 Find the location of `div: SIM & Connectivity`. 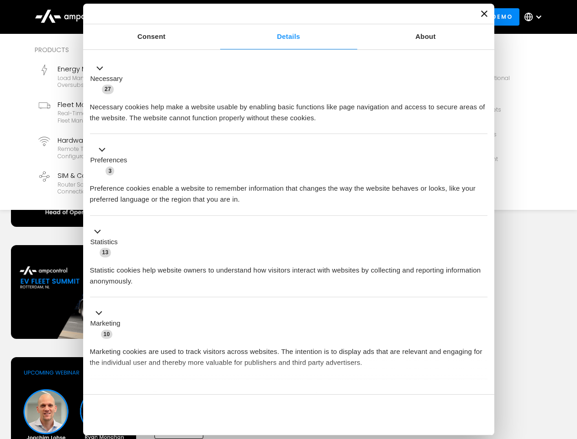

div: SIM & Connectivity is located at coordinates (117, 175).